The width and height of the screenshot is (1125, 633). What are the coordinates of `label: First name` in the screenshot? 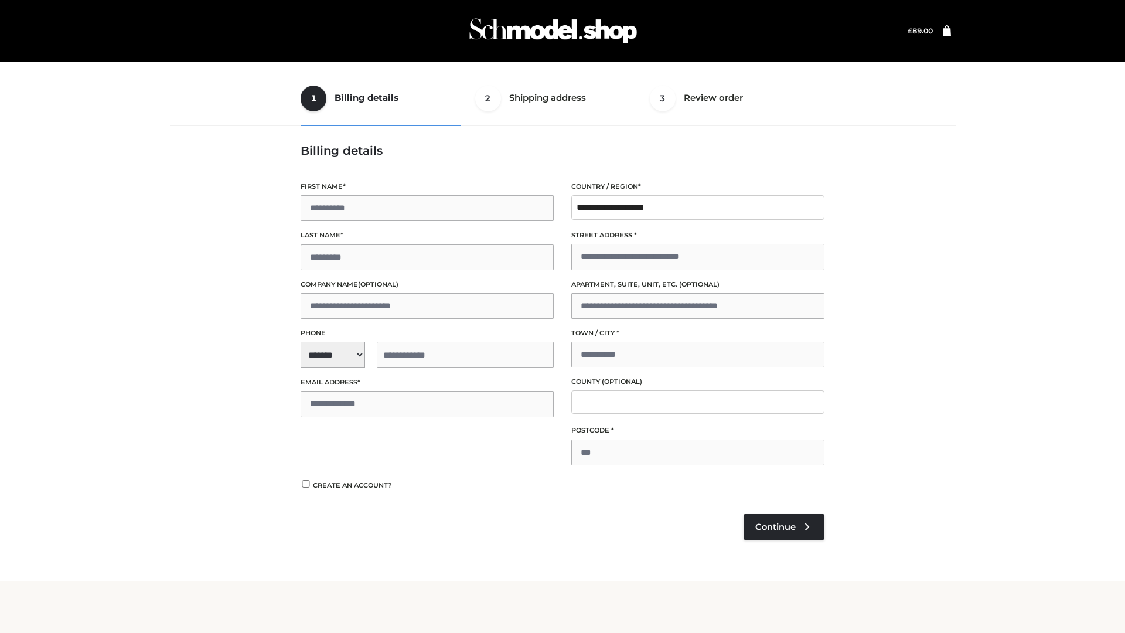 It's located at (427, 186).